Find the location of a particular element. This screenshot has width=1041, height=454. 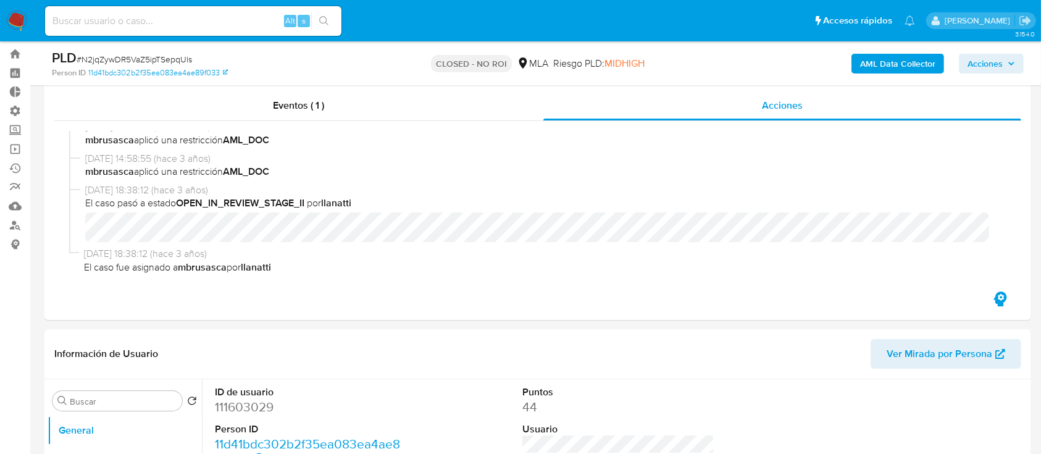

h1: Información de Usuario is located at coordinates (106, 354).